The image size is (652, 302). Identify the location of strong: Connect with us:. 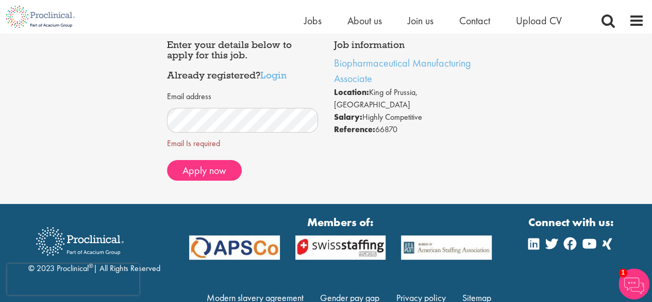
(572, 222).